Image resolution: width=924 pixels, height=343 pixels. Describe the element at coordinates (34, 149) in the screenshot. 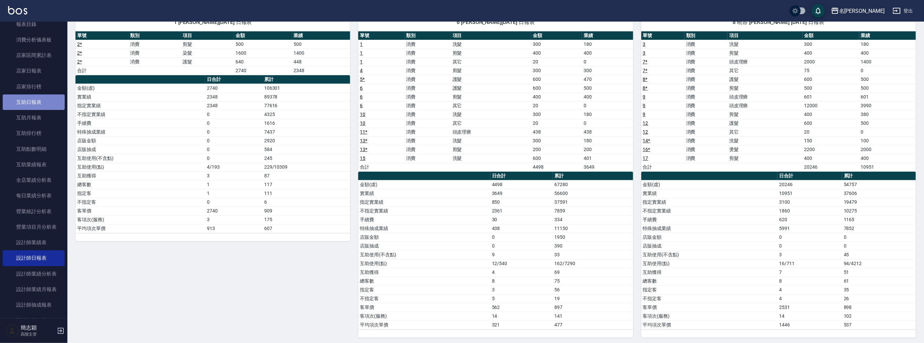

I see `a: 互助點數明細` at that location.